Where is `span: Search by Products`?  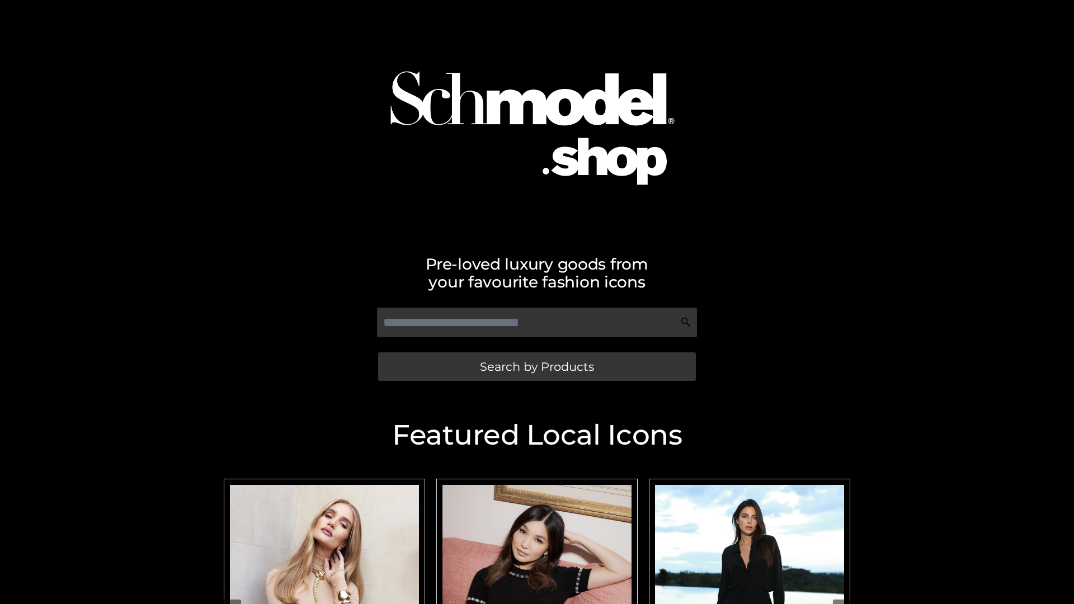 span: Search by Products is located at coordinates (537, 366).